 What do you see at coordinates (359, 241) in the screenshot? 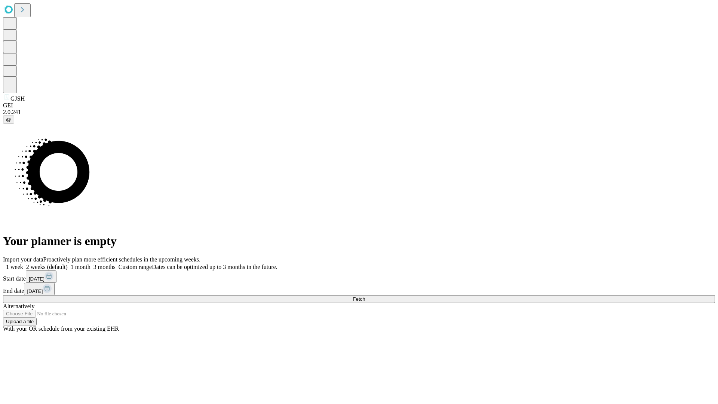
I see `h1: Your planner is empty` at bounding box center [359, 241].